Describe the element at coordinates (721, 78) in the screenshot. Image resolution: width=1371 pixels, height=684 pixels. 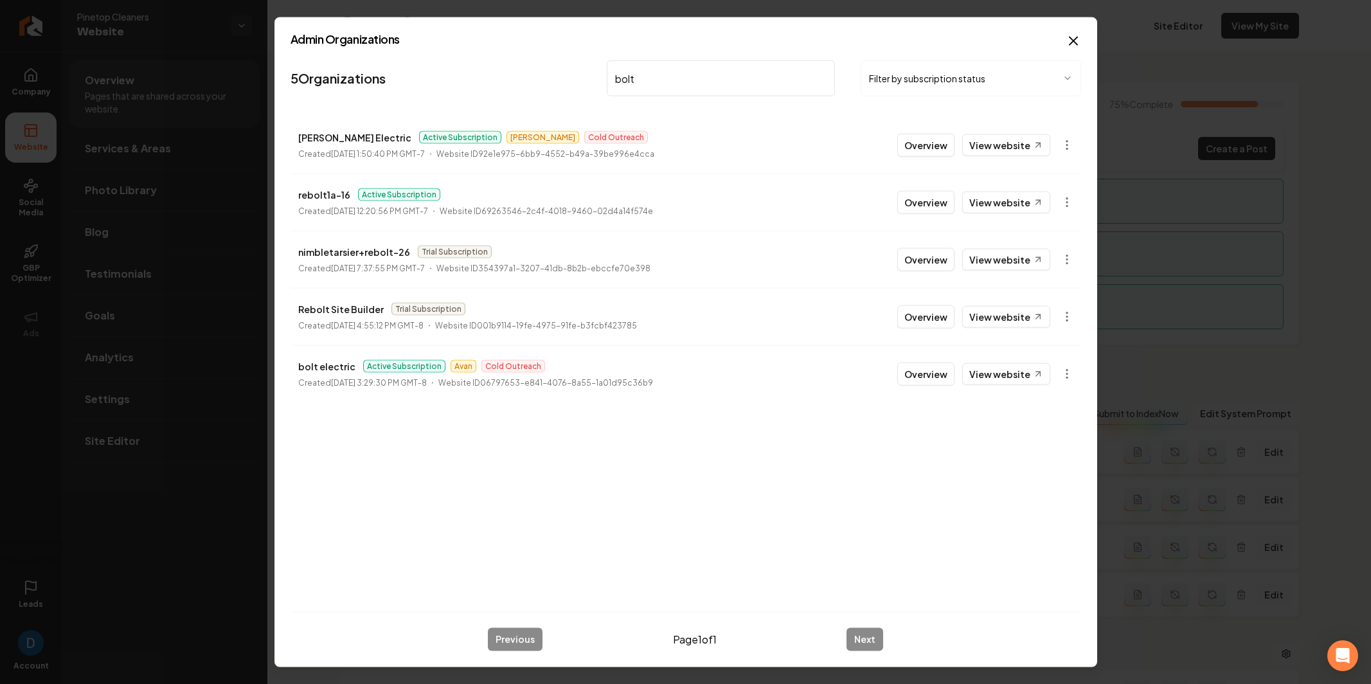
I see `input: Search by name or ID` at that location.